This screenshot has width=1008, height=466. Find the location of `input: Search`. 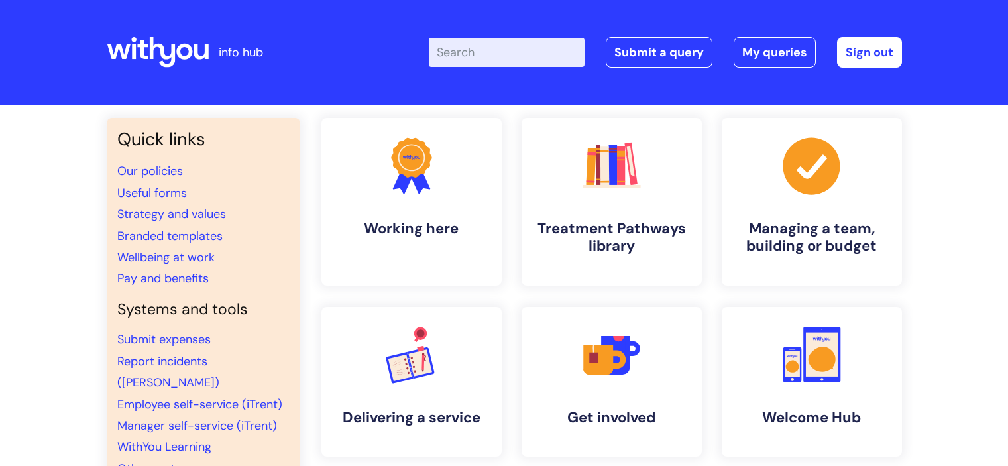

input: Search is located at coordinates (506, 52).